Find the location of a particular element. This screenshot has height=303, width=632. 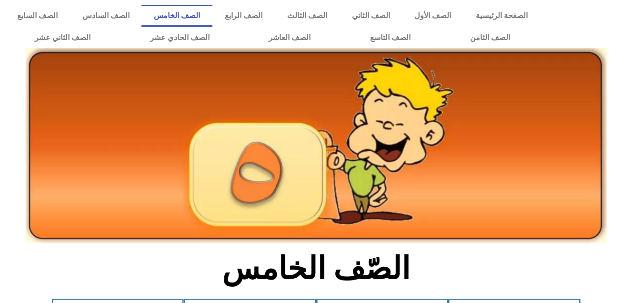

a: الصف الأول is located at coordinates (433, 16).